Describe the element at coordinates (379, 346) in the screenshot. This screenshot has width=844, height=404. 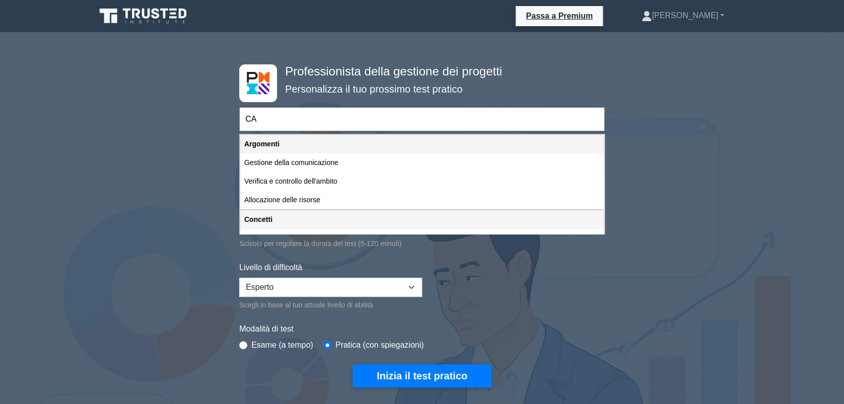
I see `label: Pratica (con spiegazioni)` at that location.